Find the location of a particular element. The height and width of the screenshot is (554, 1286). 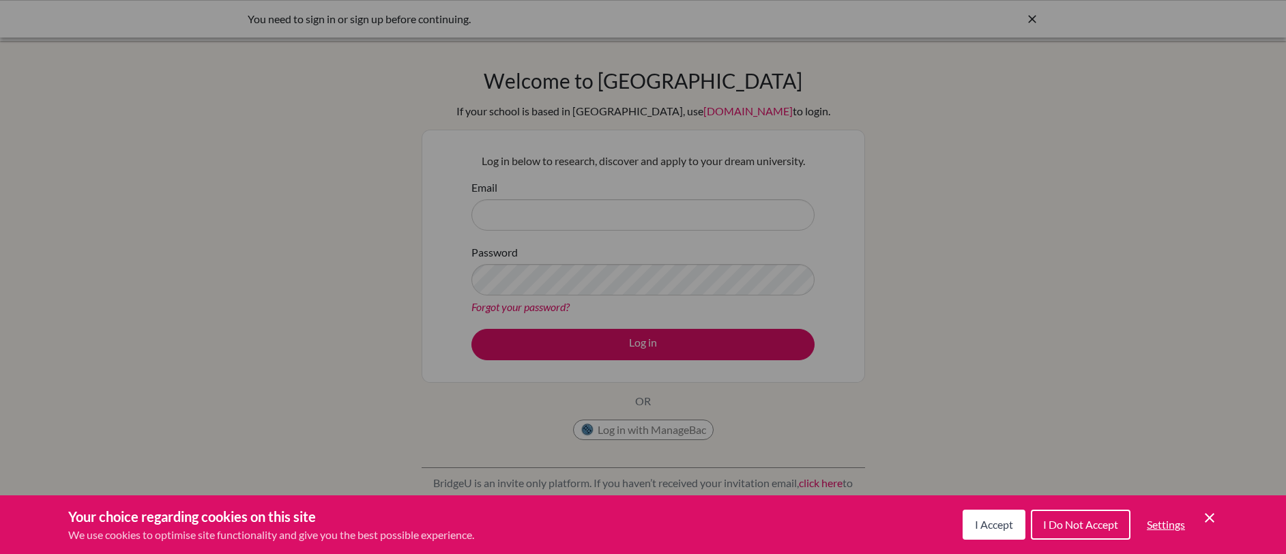

p: We use cookies to optimise site functionality and give you the best possible experience. is located at coordinates (271, 535).